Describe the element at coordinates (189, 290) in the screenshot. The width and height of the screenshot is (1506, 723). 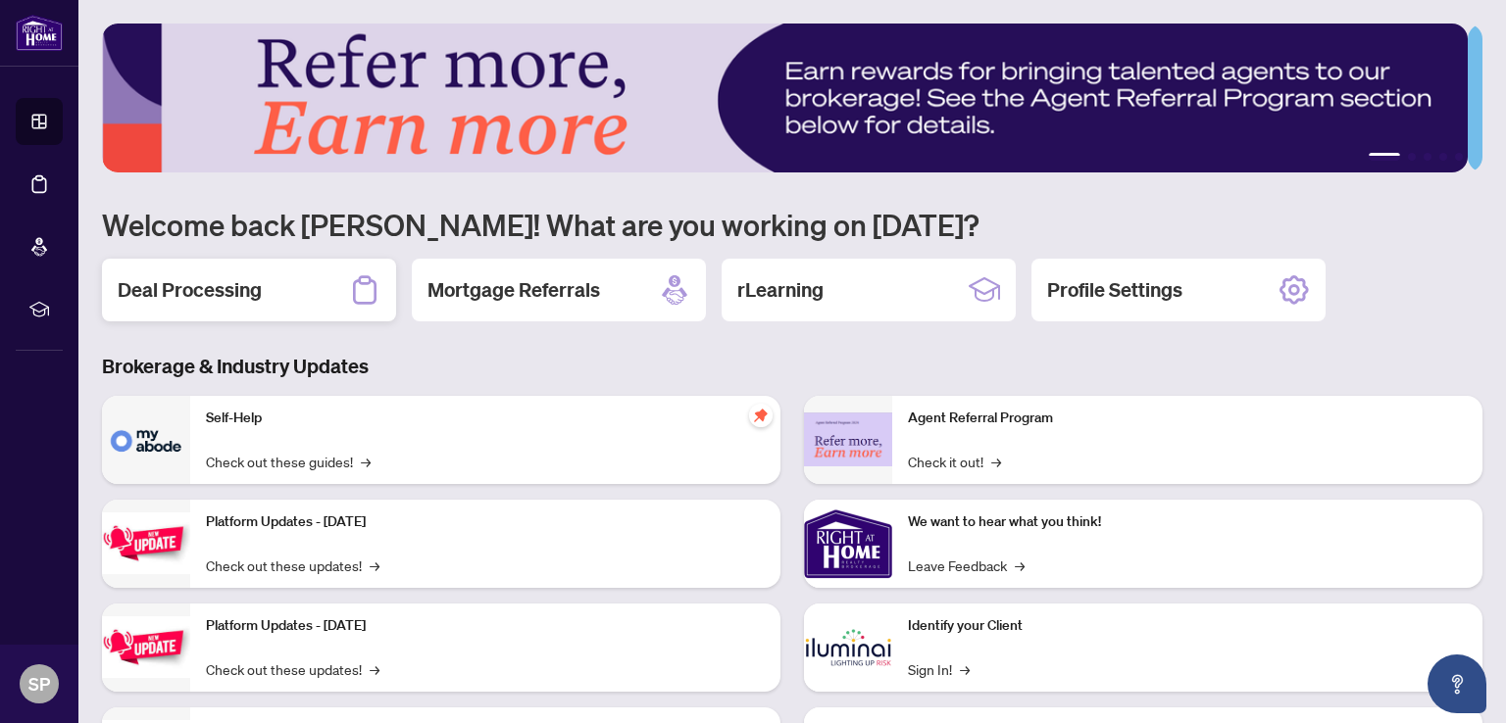
I see `h2: Deal Processing` at that location.